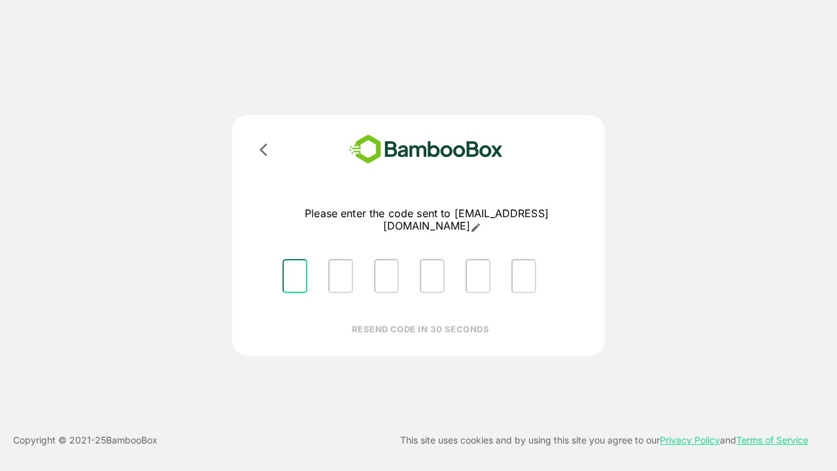 The width and height of the screenshot is (837, 471). What do you see at coordinates (690, 439) in the screenshot?
I see `a: Privacy Policy` at bounding box center [690, 439].